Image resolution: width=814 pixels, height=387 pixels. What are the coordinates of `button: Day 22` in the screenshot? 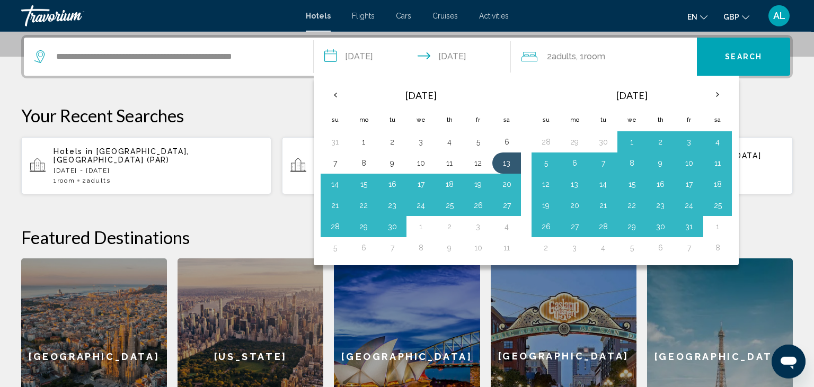 It's located at (363, 206).